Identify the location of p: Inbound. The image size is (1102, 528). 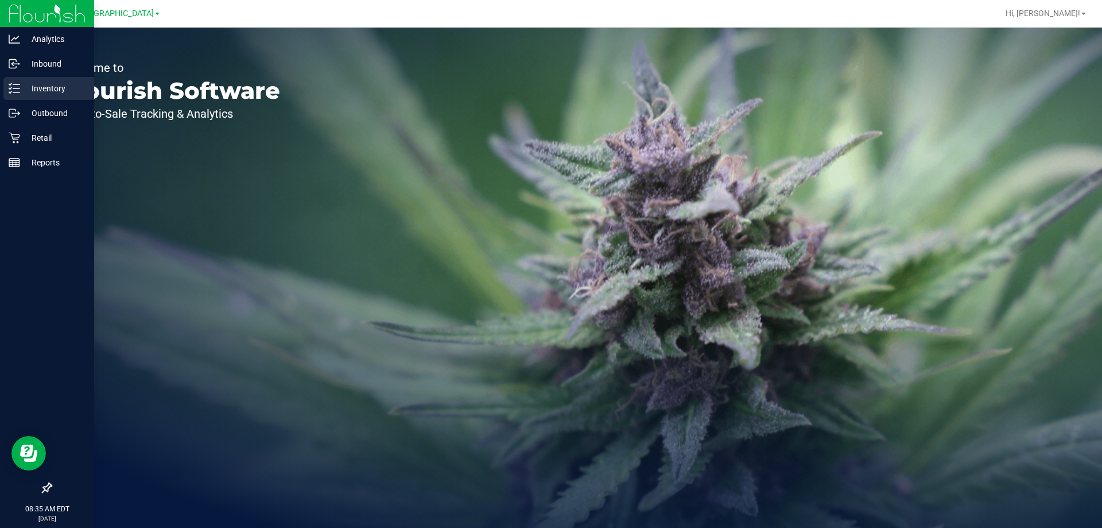
(55, 64).